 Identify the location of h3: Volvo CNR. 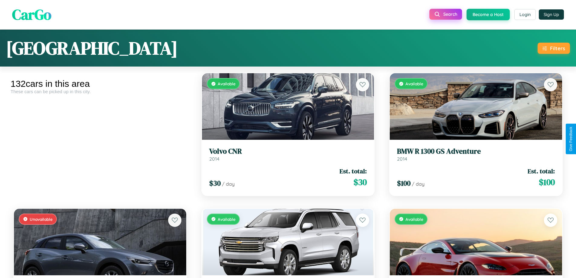
(288, 151).